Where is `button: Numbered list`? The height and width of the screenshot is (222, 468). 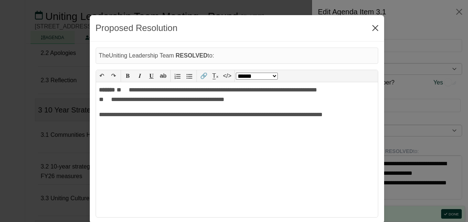
button: Numbered list is located at coordinates (178, 76).